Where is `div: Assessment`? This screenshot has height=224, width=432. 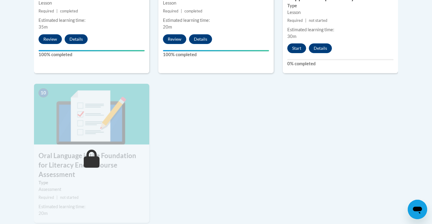 div: Assessment is located at coordinates (92, 189).